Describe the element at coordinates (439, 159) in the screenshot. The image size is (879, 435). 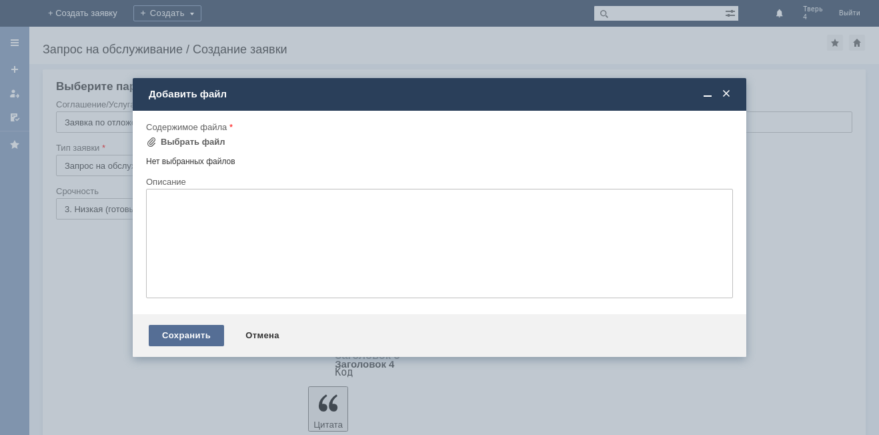
I see `div: Нет выбранных файлов` at that location.